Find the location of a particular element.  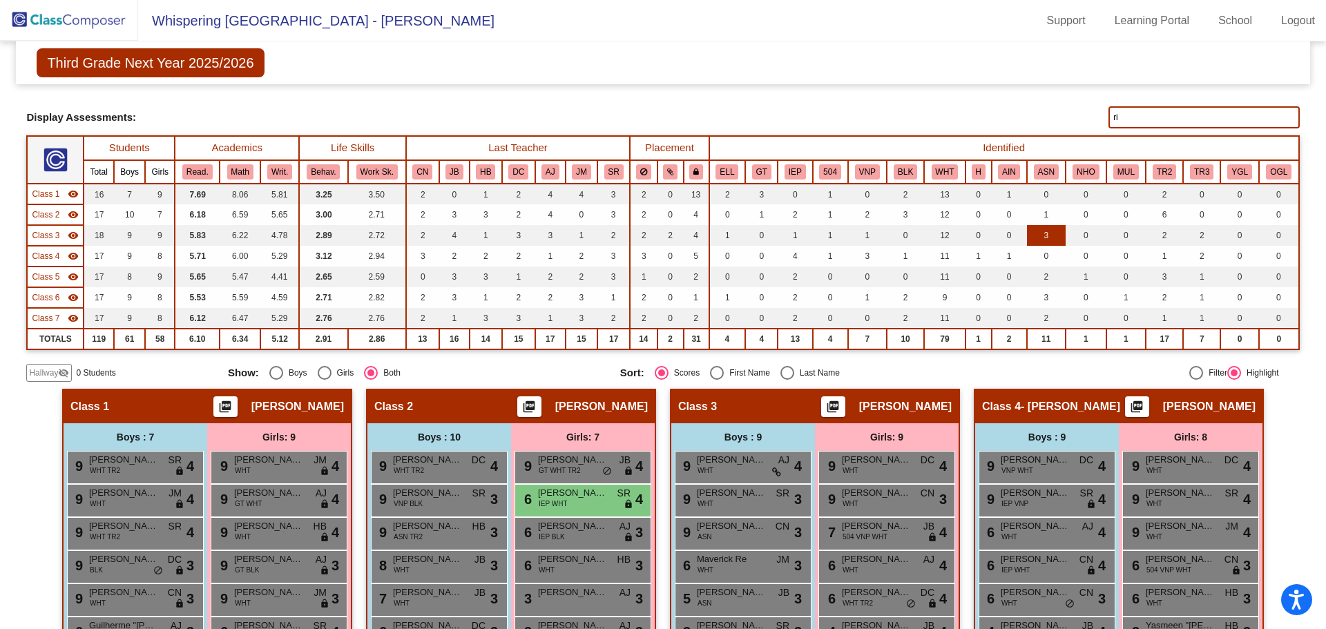

td: 5.59 is located at coordinates (240, 298).